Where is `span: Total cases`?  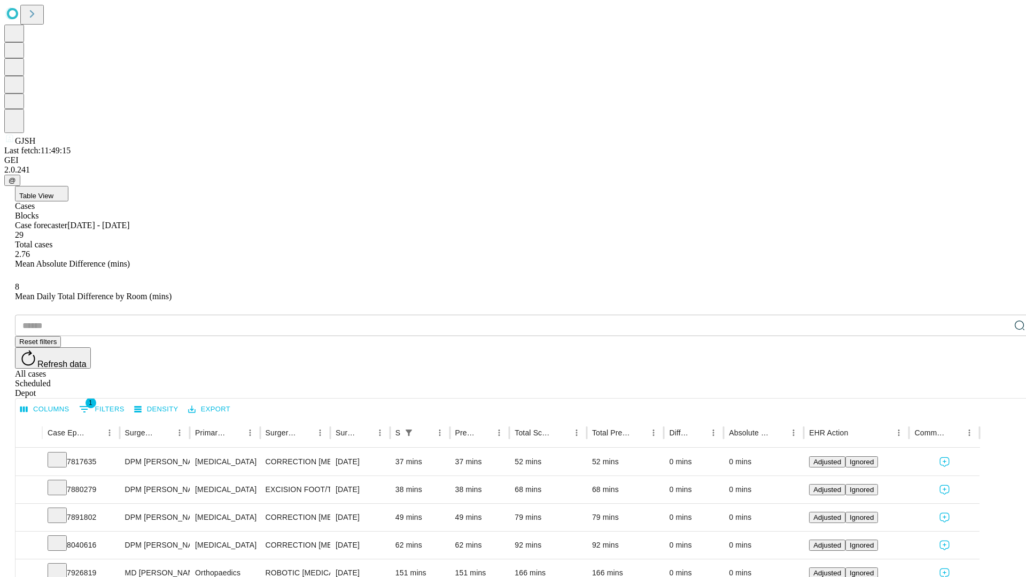 span: Total cases is located at coordinates (34, 244).